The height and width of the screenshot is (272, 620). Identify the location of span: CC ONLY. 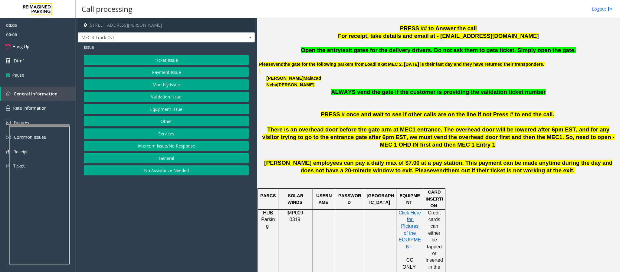
(409, 263).